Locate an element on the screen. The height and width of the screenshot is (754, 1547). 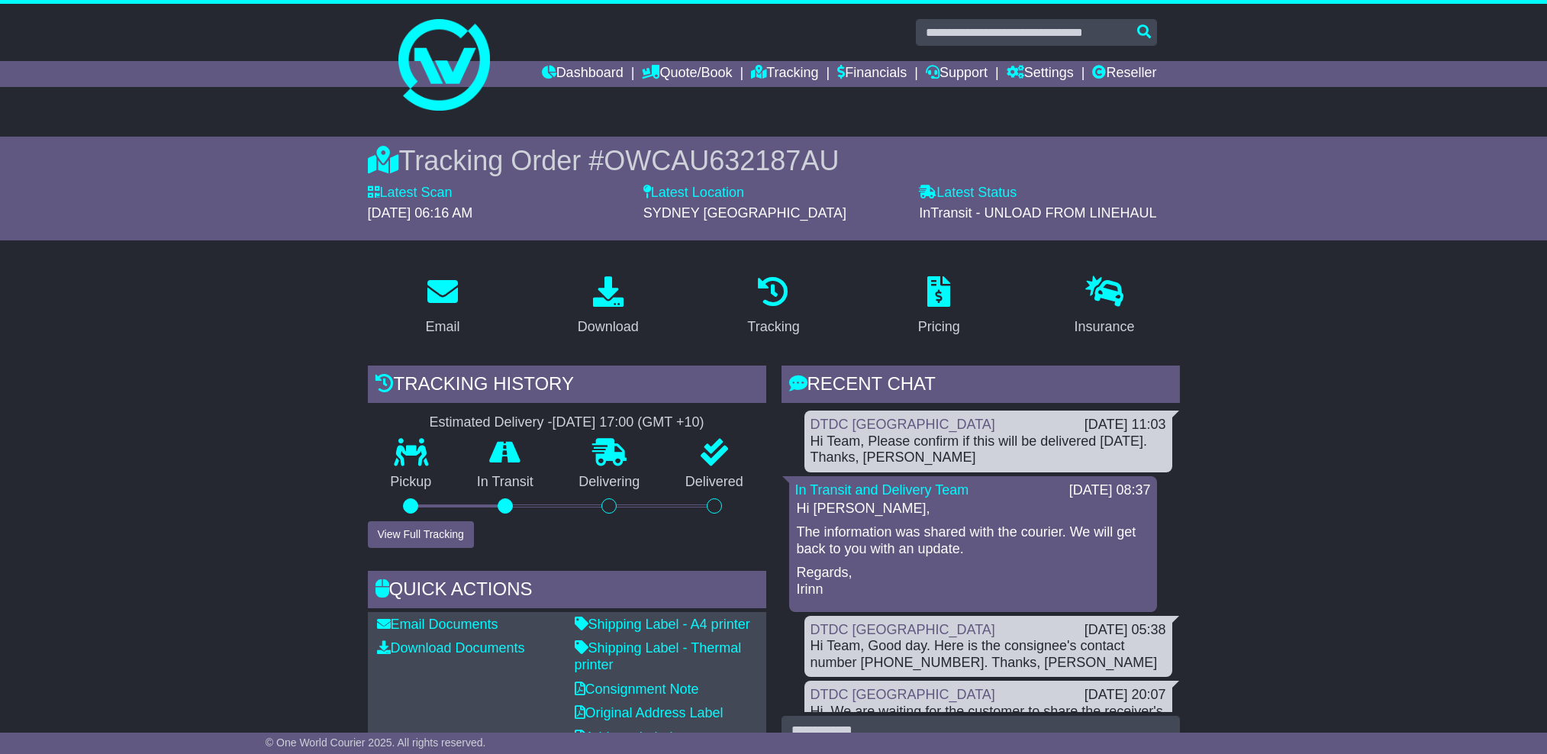
a: Quote/Book is located at coordinates (687, 74).